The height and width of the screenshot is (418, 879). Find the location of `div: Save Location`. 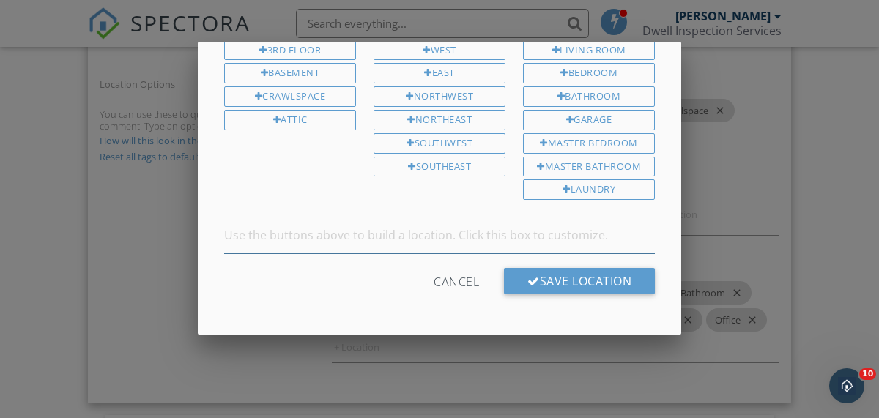

div: Save Location is located at coordinates (579, 281).